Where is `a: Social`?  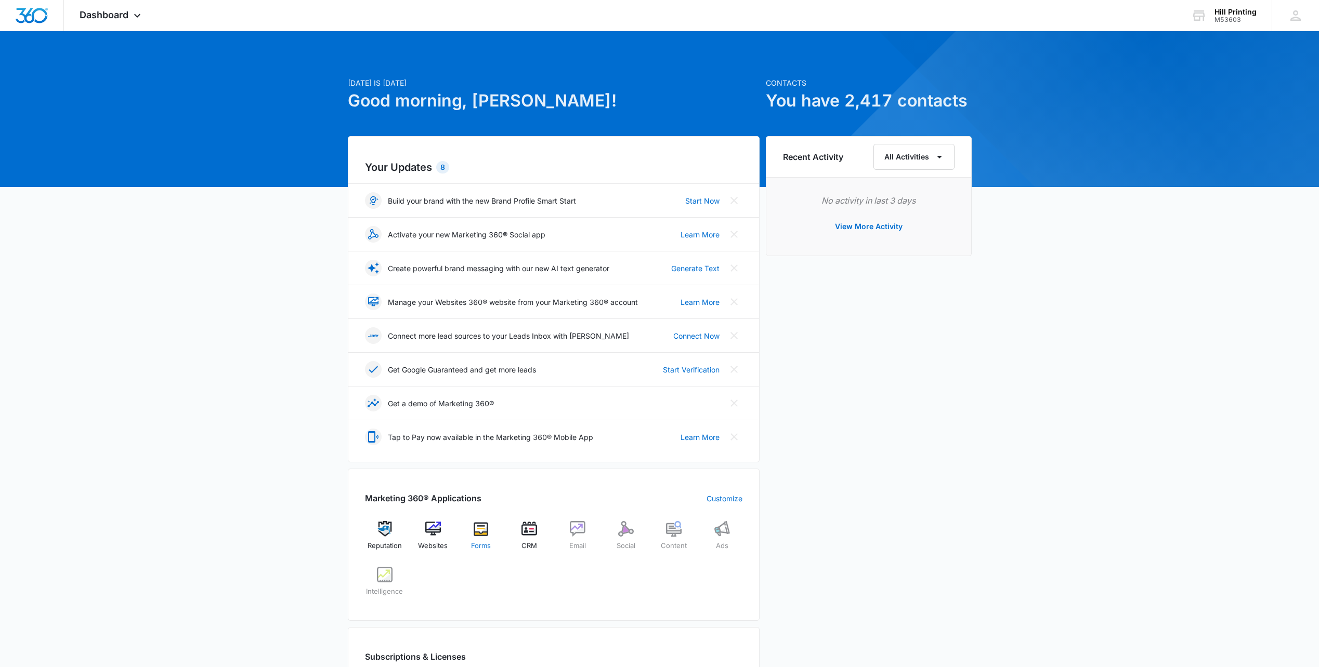 a: Social is located at coordinates (625, 540).